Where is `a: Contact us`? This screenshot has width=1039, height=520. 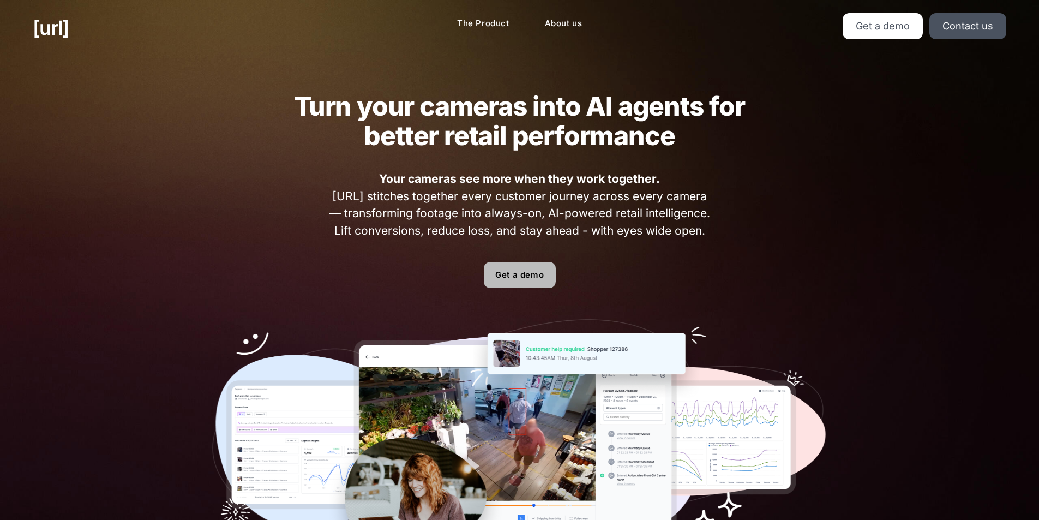
a: Contact us is located at coordinates (968, 26).